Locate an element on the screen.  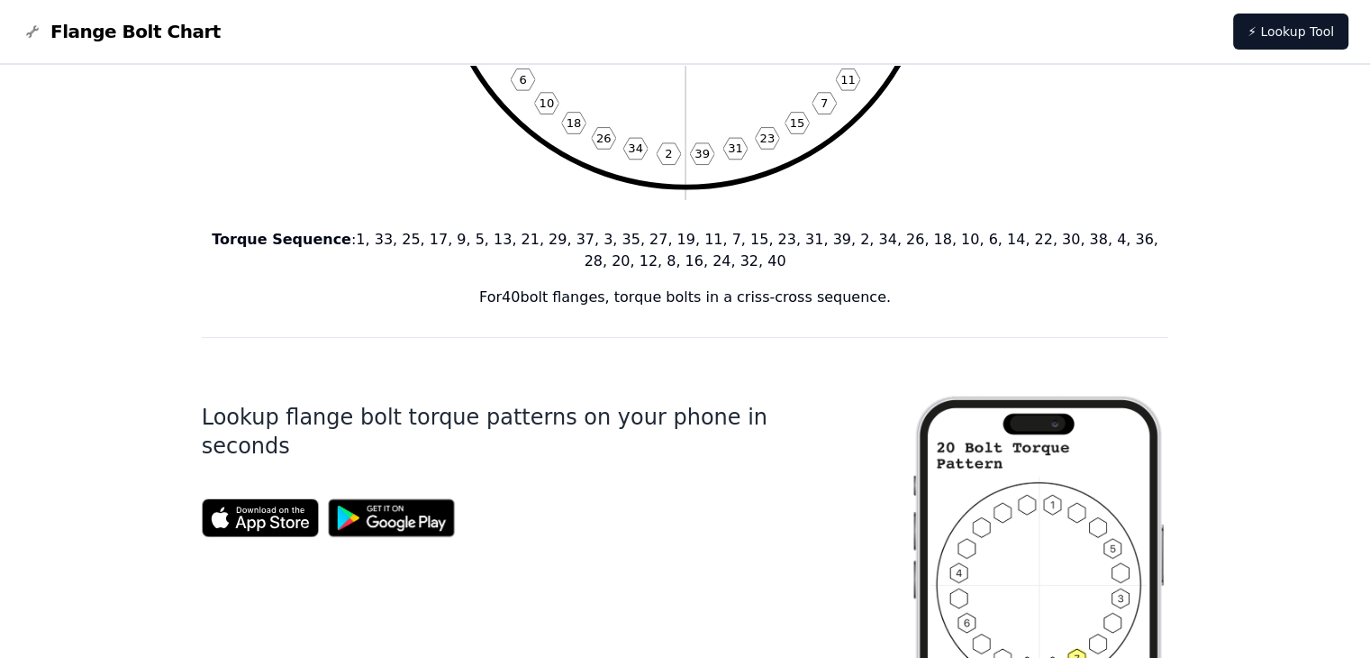
p: : 1, 33, 25, 17, 9, 5, 13, 21, 29, 37, 3, 35, 27, 19, 11, 7, 15, 23, 31, 39, 2, 34, 26, 18, 10, 6... is located at coordinates (686, 250).